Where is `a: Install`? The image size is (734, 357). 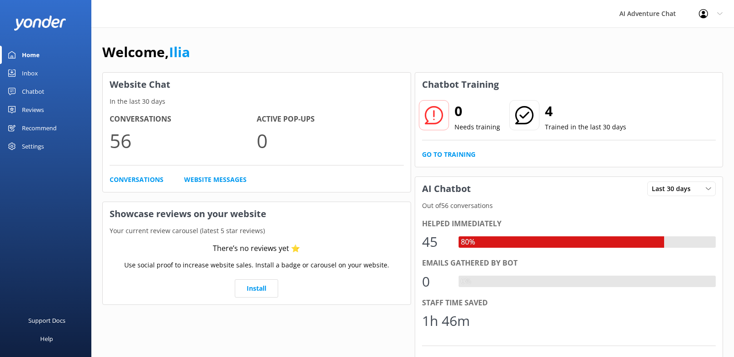
a: Install is located at coordinates (256, 288).